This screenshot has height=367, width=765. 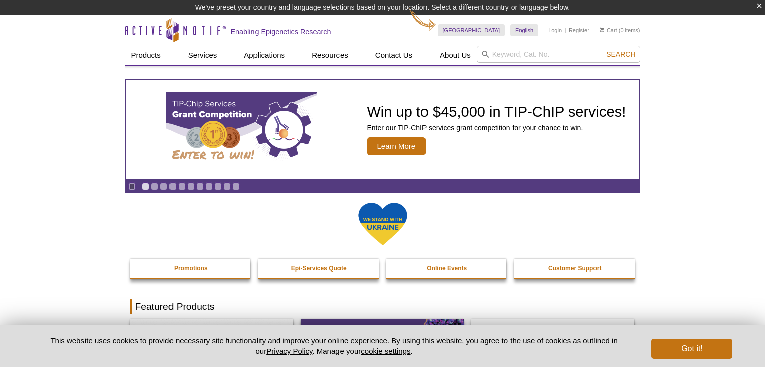 I want to click on h2: Win up to $45,000 in TIP-ChIP services!, so click(x=496, y=112).